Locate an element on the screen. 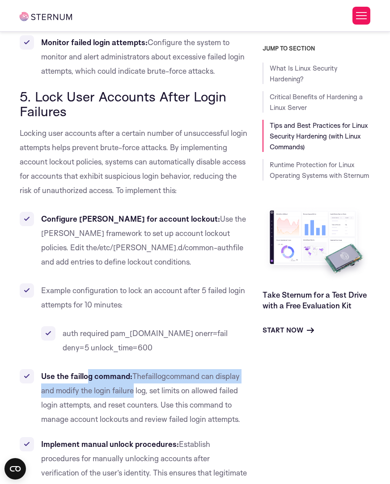 The height and width of the screenshot is (484, 390). h3: JUMP TO SECTION is located at coordinates (316, 48).